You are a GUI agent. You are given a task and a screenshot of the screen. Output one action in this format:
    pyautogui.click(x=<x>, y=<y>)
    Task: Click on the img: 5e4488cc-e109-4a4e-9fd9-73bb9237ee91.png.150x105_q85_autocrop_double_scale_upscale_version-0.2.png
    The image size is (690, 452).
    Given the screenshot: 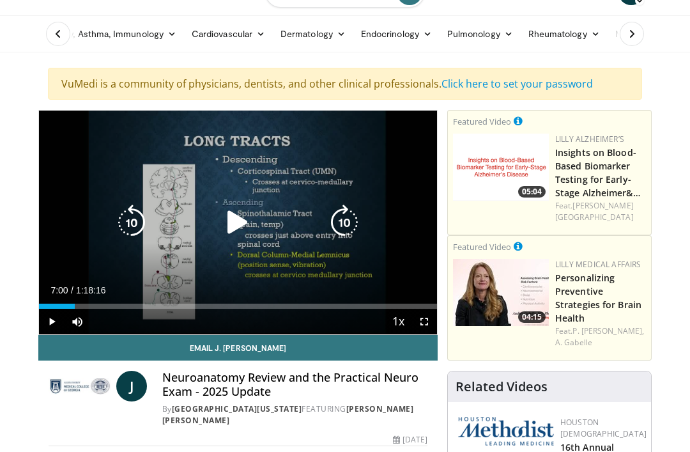 What is the action you would take?
    pyautogui.click(x=506, y=431)
    